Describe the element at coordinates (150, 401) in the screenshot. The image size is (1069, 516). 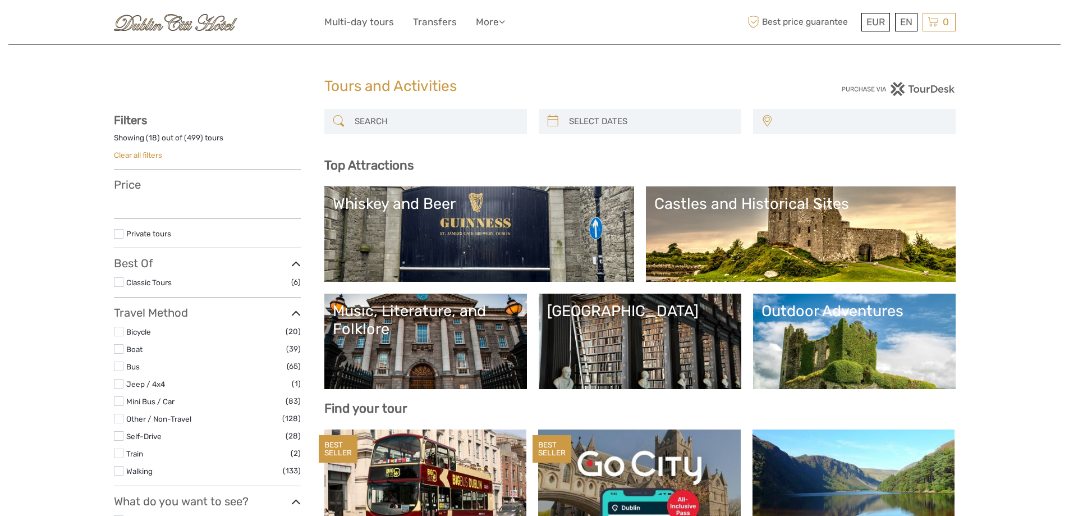
I see `a: Mini Bus / Car` at that location.